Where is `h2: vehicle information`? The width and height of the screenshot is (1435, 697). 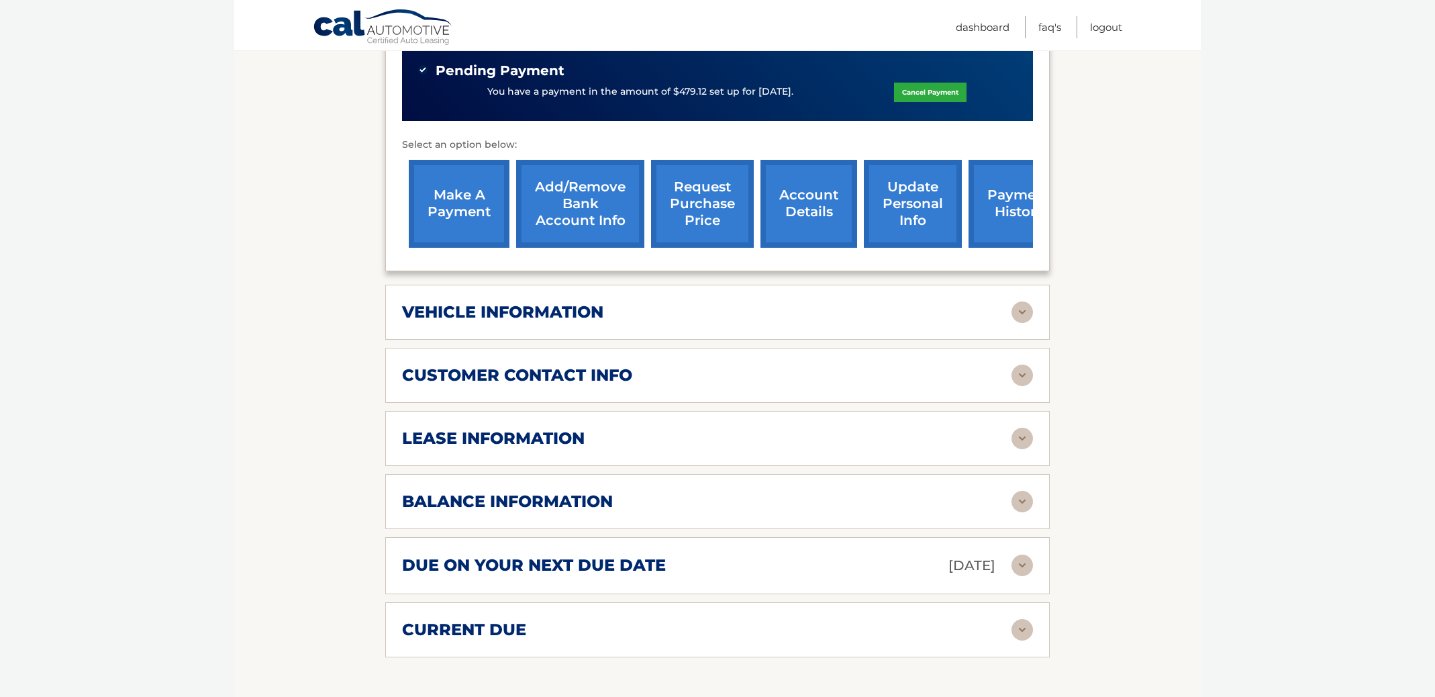 h2: vehicle information is located at coordinates (503, 312).